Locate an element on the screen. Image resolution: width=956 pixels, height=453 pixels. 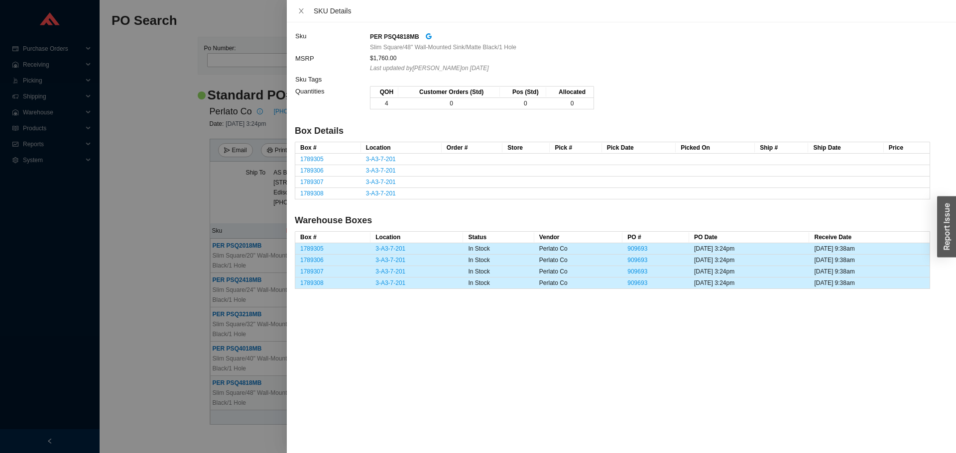
th: Pick Date is located at coordinates (639, 148).